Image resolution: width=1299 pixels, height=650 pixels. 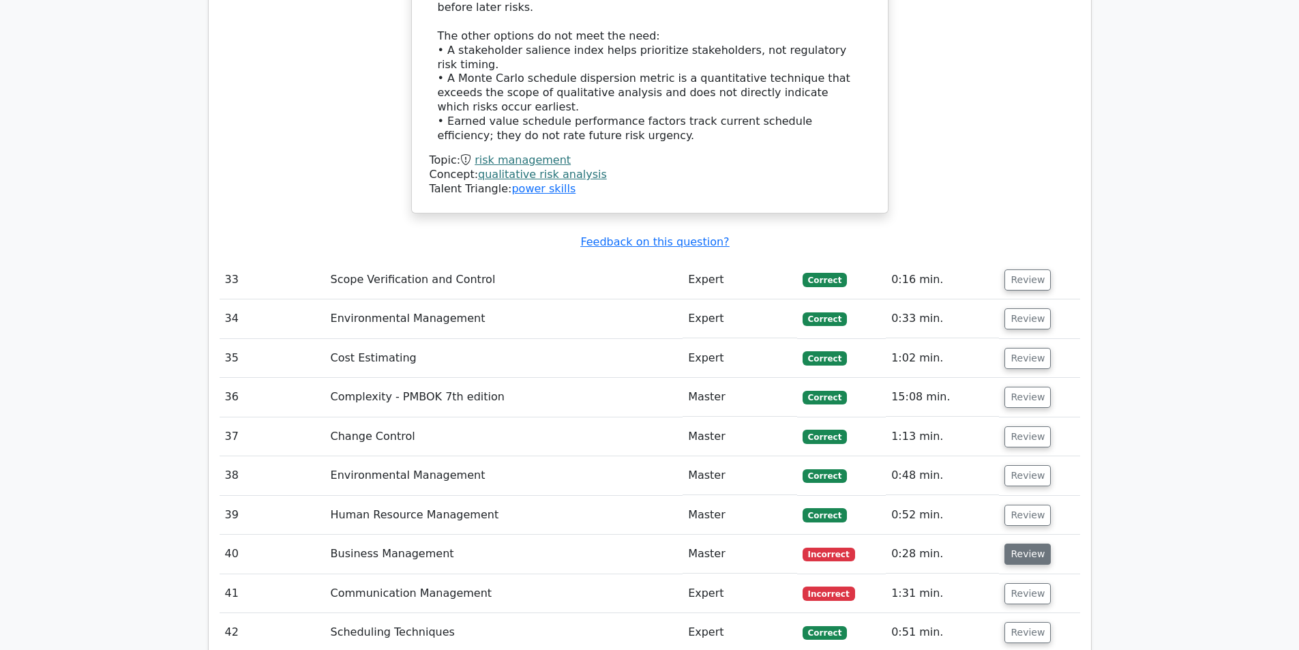 I want to click on a: qualitative risk analysis, so click(x=542, y=174).